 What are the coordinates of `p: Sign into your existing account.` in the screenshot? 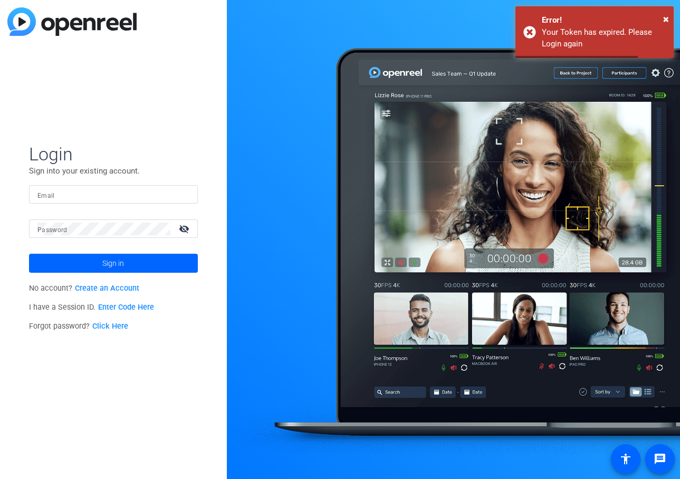 It's located at (113, 171).